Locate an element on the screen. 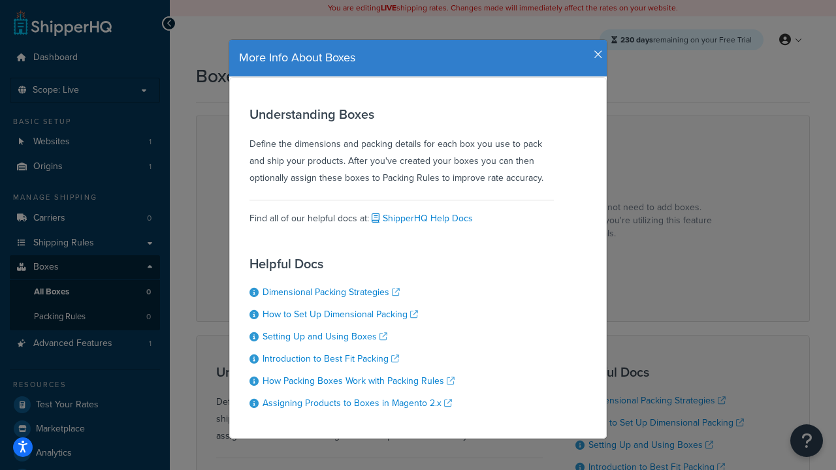 This screenshot has height=470, width=836. div: Find all of our helpful docs at: is located at coordinates (402, 213).